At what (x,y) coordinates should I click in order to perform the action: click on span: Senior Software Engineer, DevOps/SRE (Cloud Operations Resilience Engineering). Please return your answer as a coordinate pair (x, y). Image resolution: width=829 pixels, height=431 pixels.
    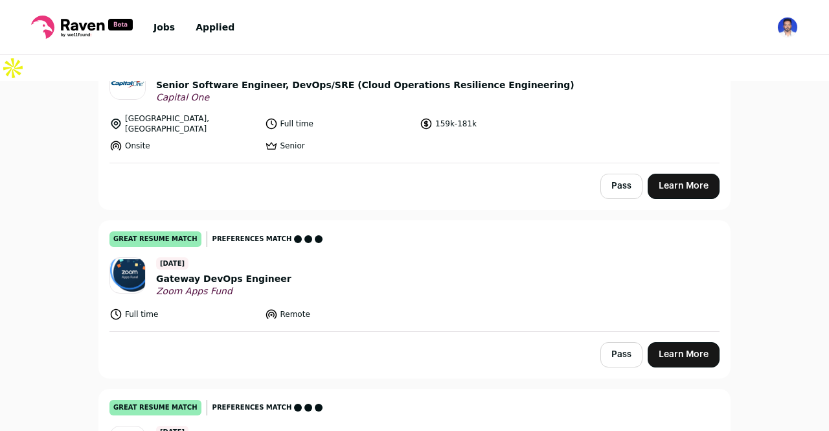
    Looking at the image, I should click on (365, 85).